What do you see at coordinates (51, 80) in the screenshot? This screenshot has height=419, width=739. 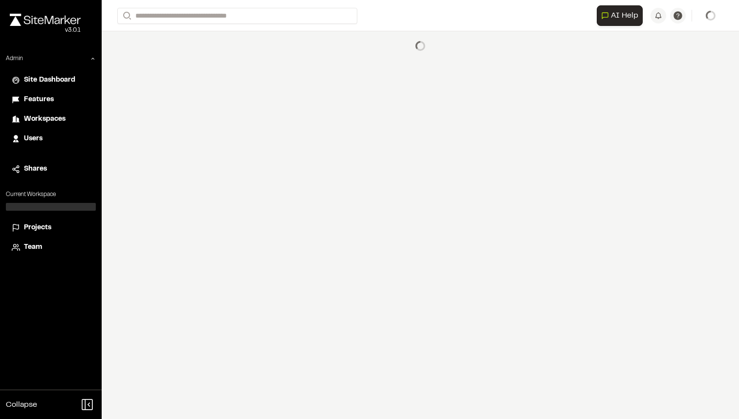 I see `a: Site Dashboard` at bounding box center [51, 80].